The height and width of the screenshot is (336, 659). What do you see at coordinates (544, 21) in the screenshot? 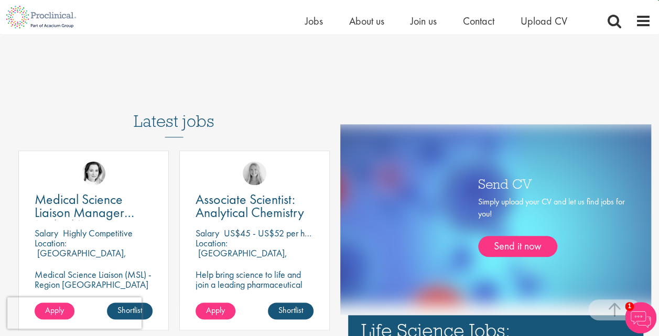
I see `span: Upload CV` at bounding box center [544, 21].